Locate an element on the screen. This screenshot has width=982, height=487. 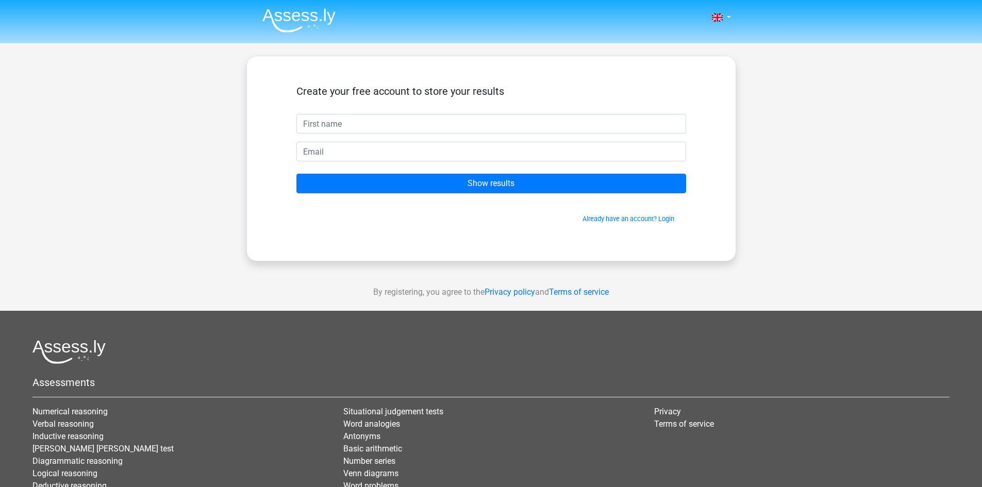
a: Verbal reasoning is located at coordinates (63, 424).